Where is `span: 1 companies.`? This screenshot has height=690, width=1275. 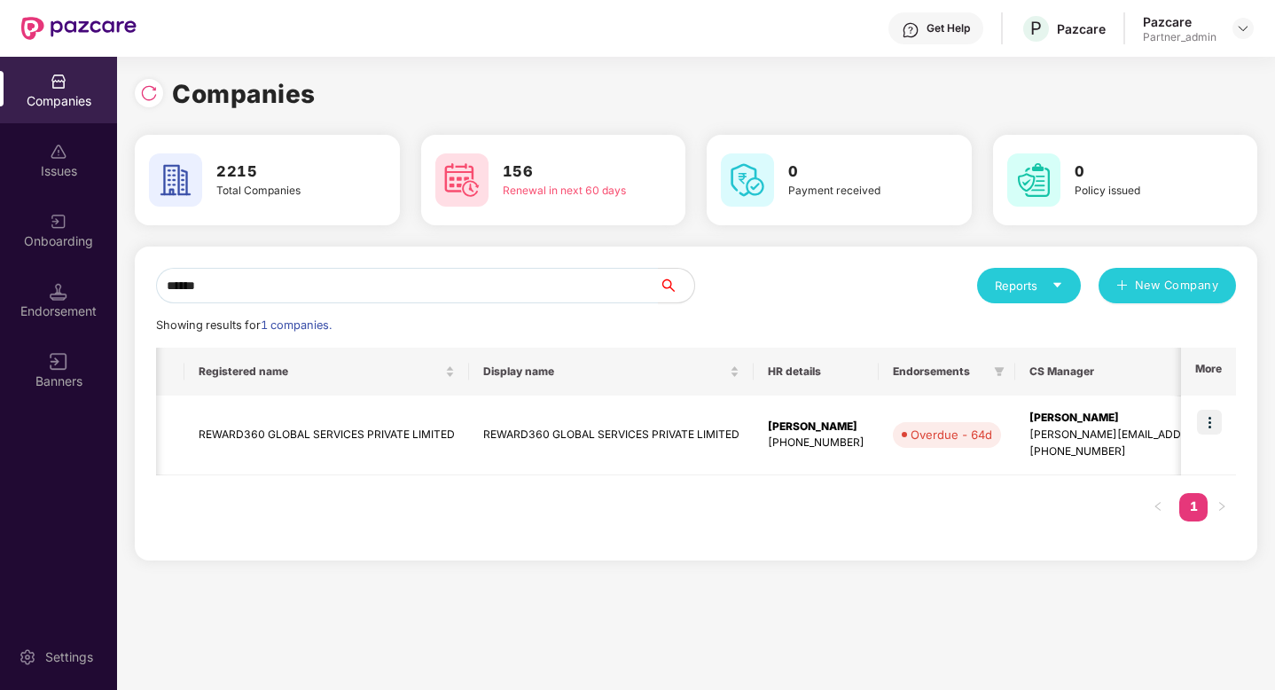 span: 1 companies. is located at coordinates (296, 325).